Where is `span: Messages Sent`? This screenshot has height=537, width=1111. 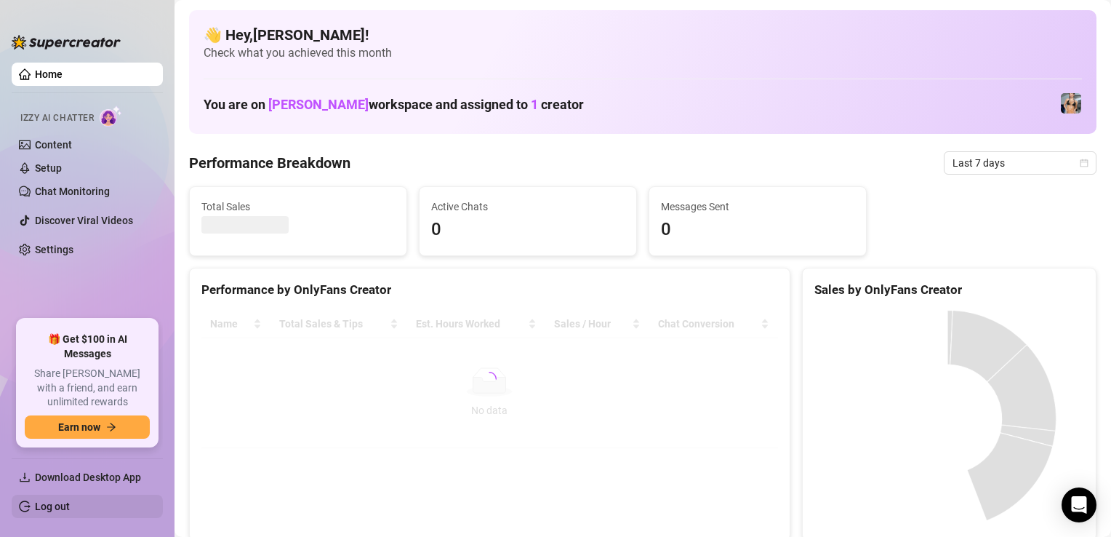 span: Messages Sent is located at coordinates (758, 206).